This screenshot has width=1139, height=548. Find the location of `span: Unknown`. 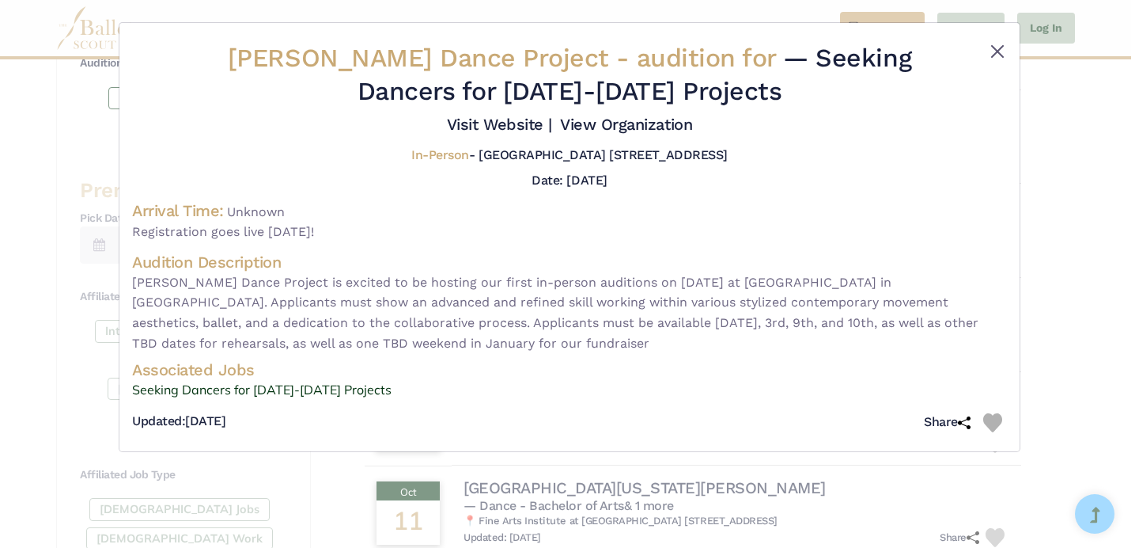

span: Unknown is located at coordinates (256, 211).